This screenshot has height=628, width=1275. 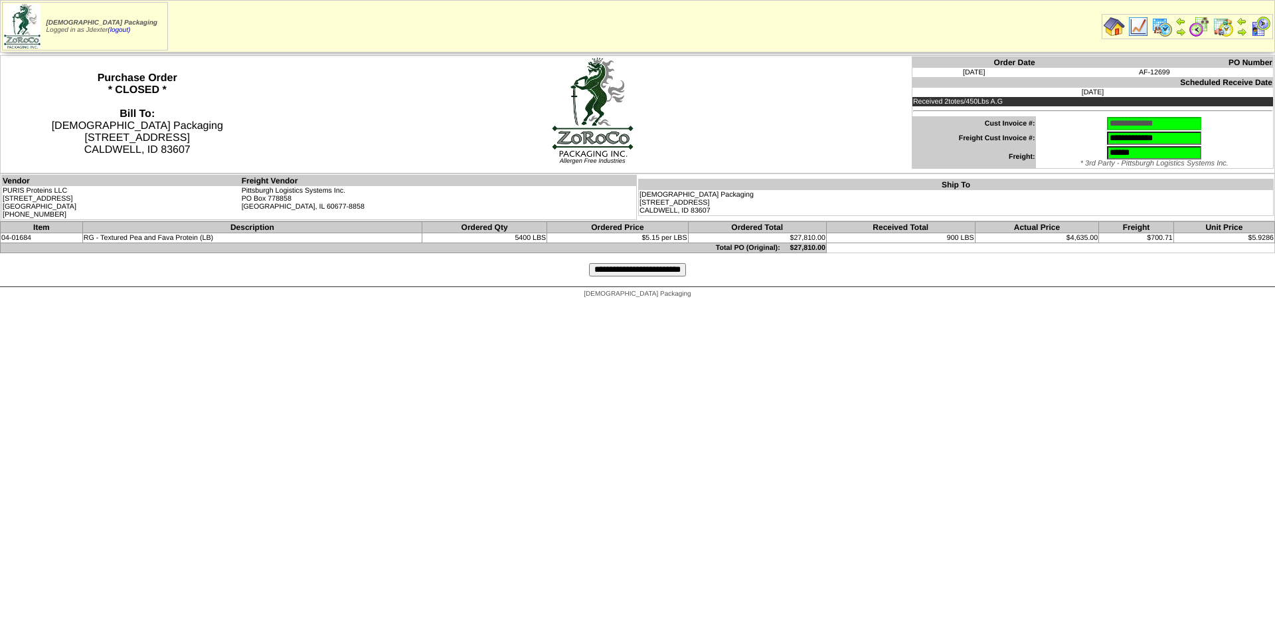 I want to click on td: Cust Invoice #:, so click(x=974, y=124).